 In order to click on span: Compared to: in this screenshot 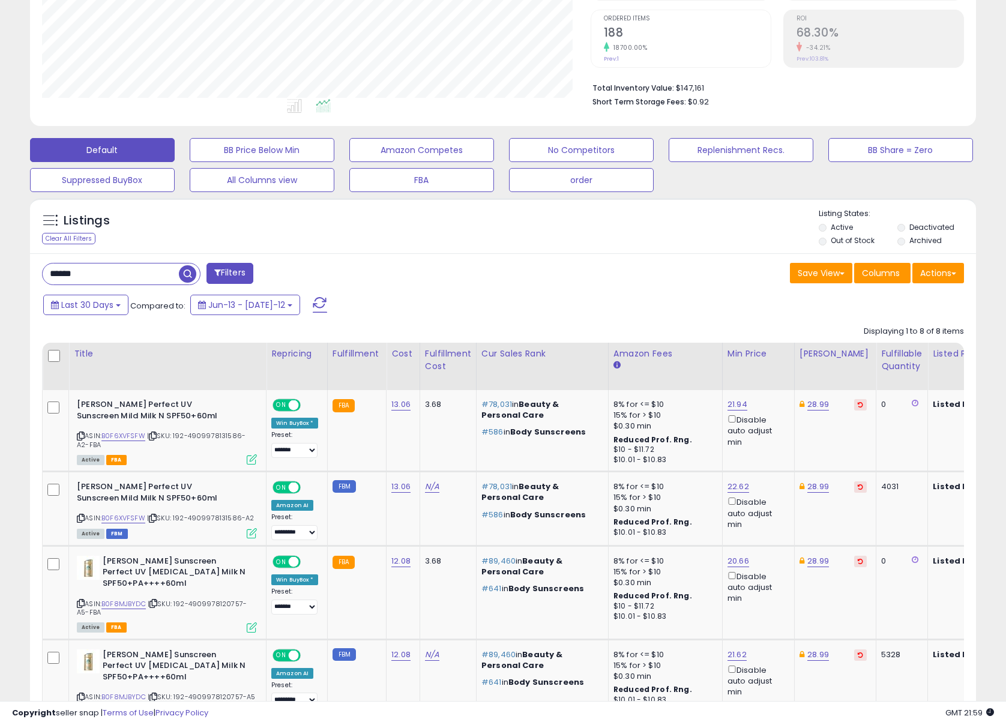, I will do `click(158, 306)`.